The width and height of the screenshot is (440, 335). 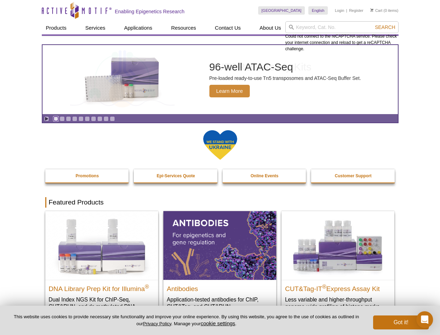 I want to click on img: CUT&Tag-IT® Express Assay Kit, so click(x=338, y=245).